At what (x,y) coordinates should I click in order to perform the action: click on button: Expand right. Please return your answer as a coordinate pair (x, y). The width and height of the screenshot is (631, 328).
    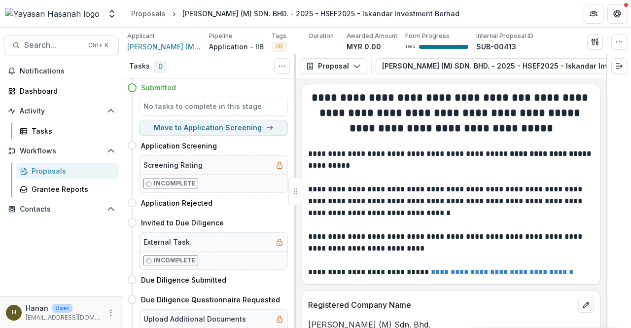
    Looking at the image, I should click on (620, 66).